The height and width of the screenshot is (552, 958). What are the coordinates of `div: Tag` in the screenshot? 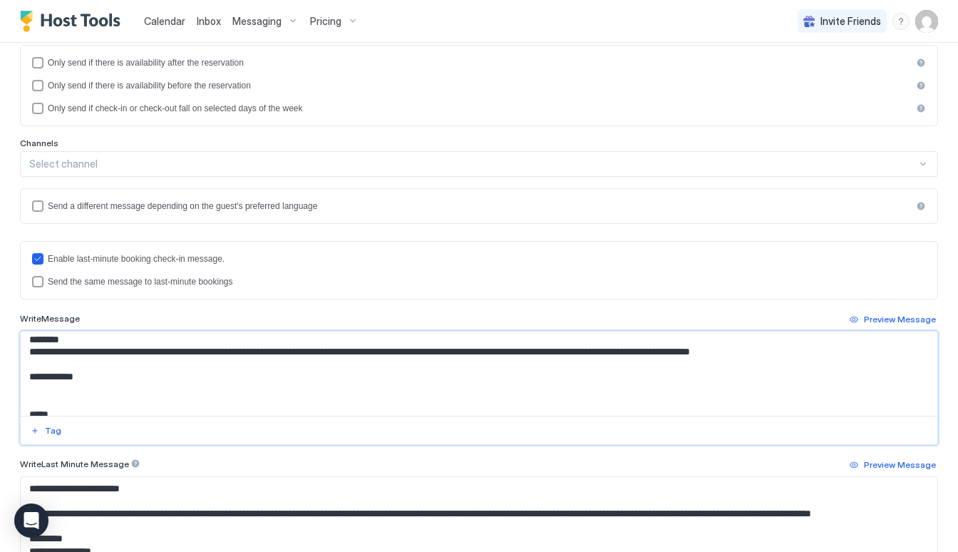 It's located at (53, 431).